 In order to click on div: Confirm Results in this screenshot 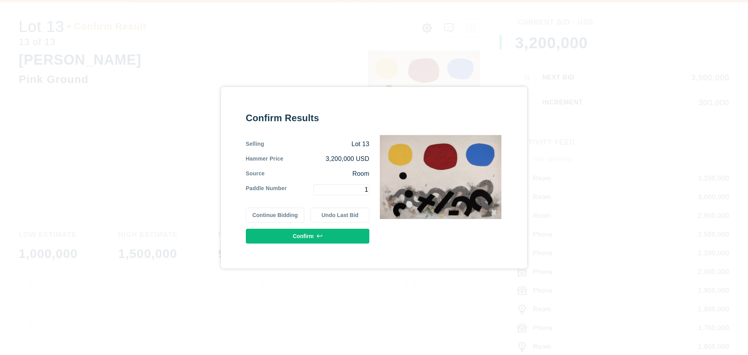, I will do `click(307, 118)`.